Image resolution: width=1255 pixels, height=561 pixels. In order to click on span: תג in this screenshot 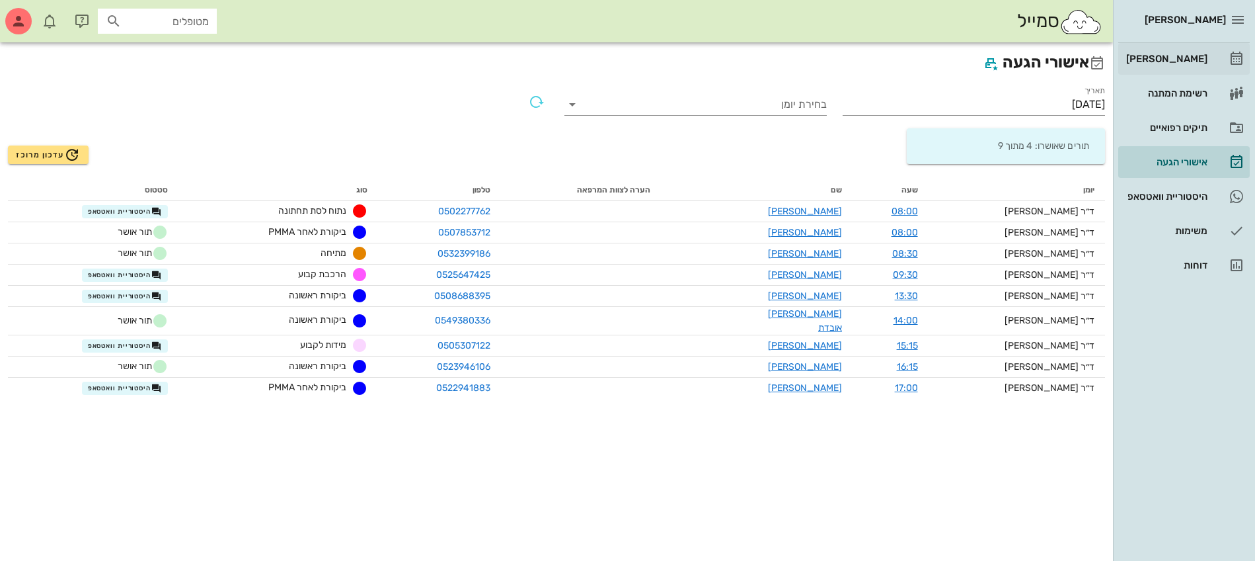, I will do `click(43, 15)`.